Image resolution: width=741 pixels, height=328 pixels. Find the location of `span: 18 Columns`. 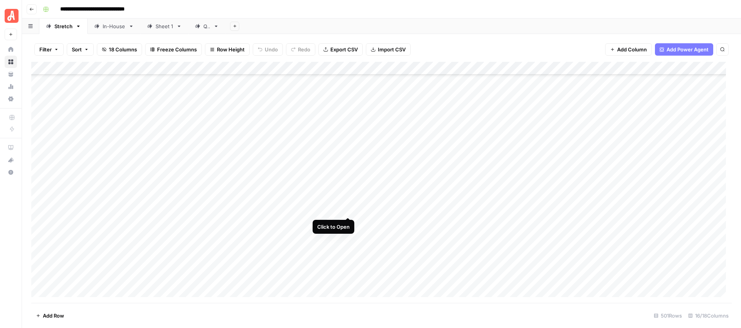

span: 18 Columns is located at coordinates (123, 49).